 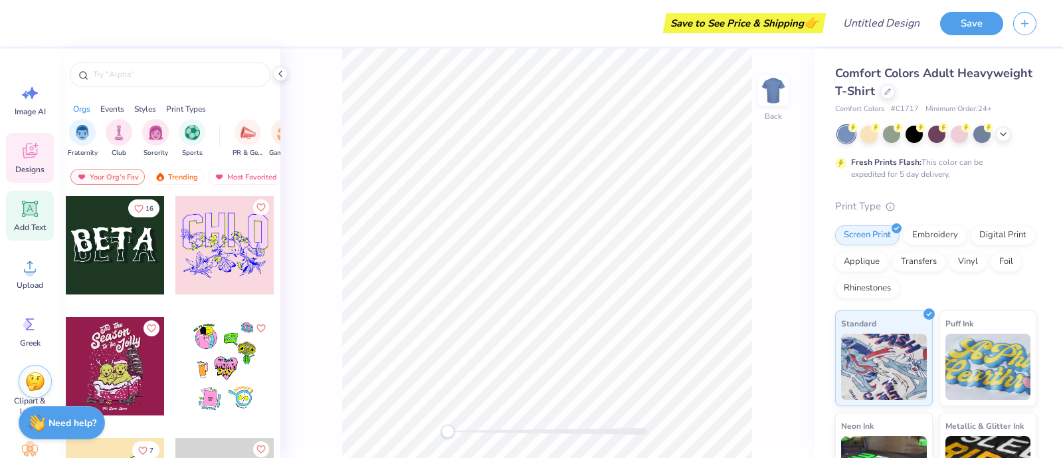 I want to click on span: Upload, so click(x=30, y=285).